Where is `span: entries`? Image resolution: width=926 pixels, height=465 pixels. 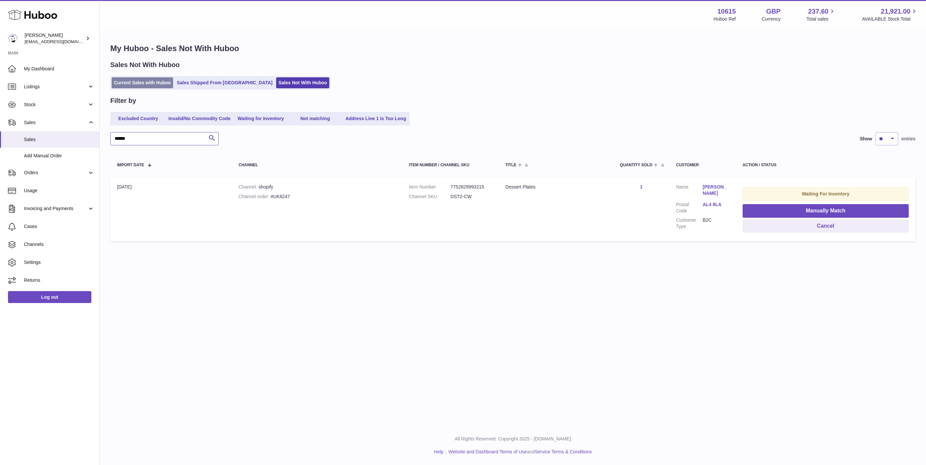
span: entries is located at coordinates (908, 139).